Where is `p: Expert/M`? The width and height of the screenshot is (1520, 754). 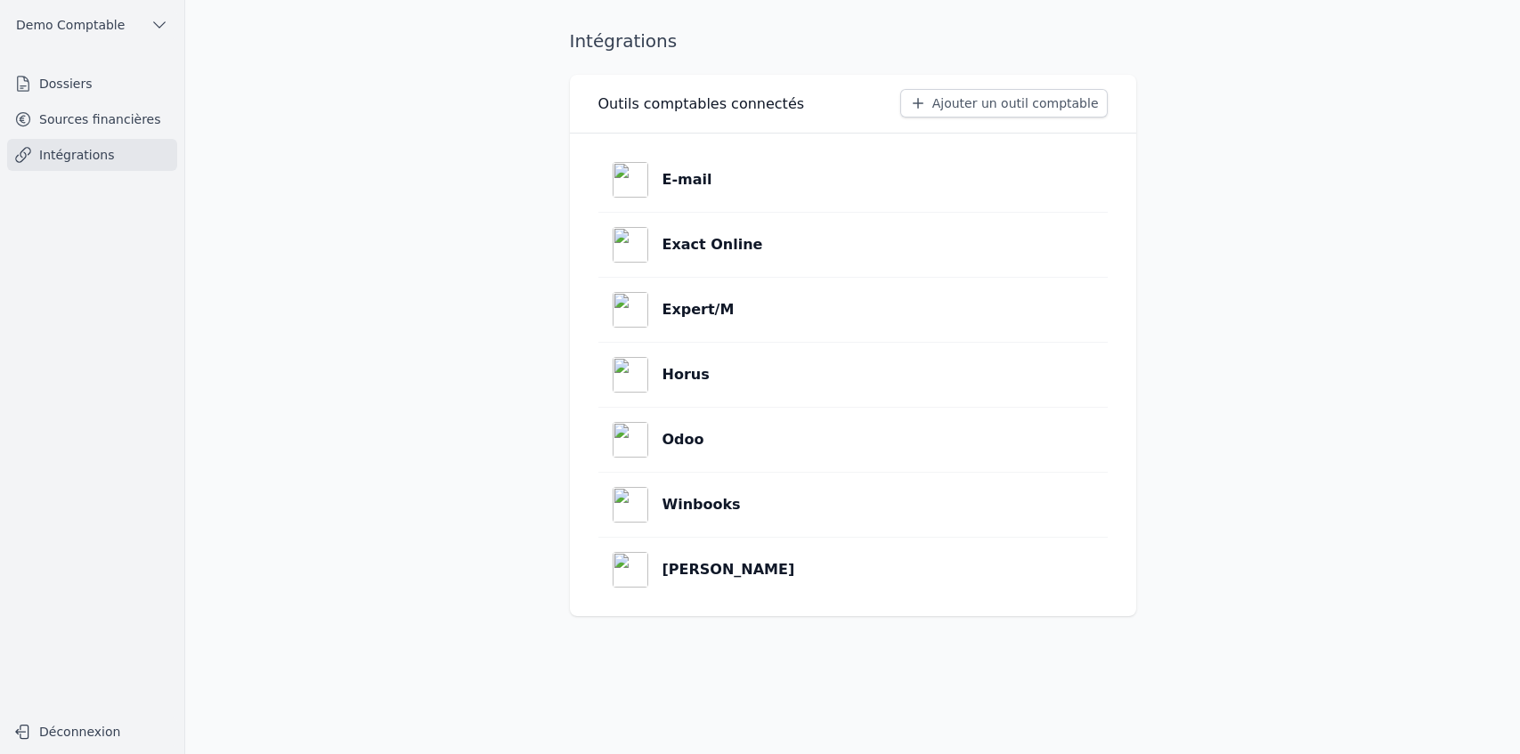 p: Expert/M is located at coordinates (698, 310).